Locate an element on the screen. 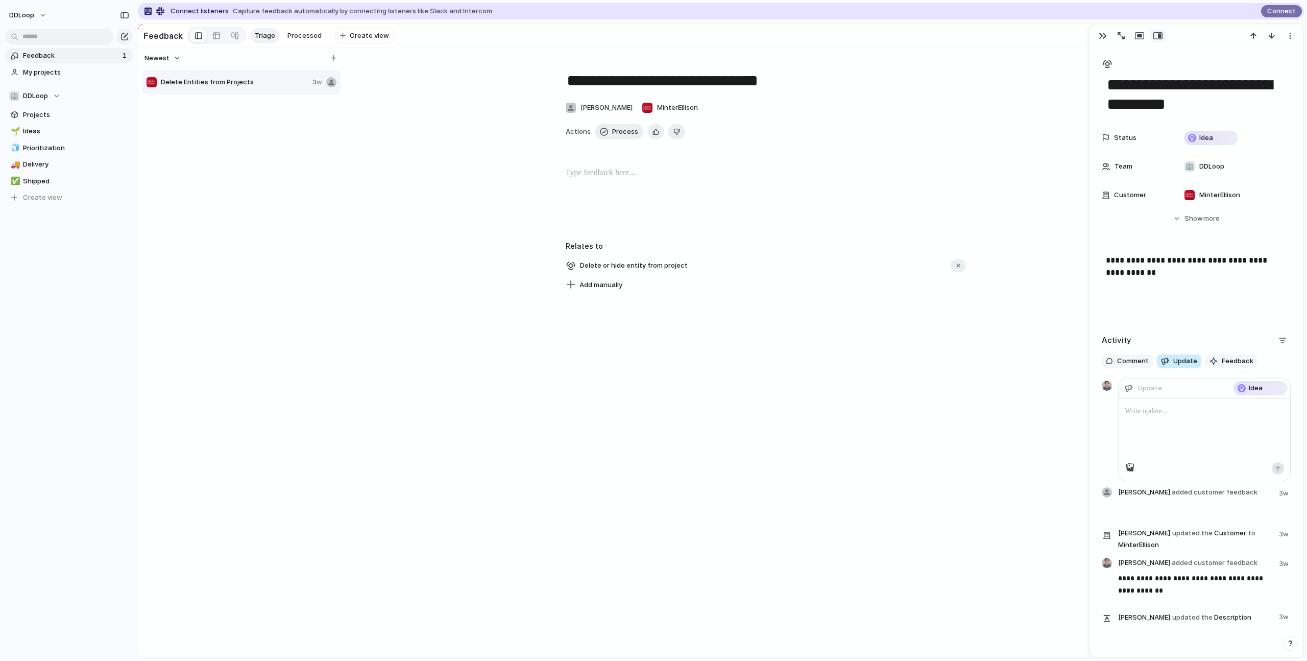  div: 🚚Delivery is located at coordinates (69, 164).